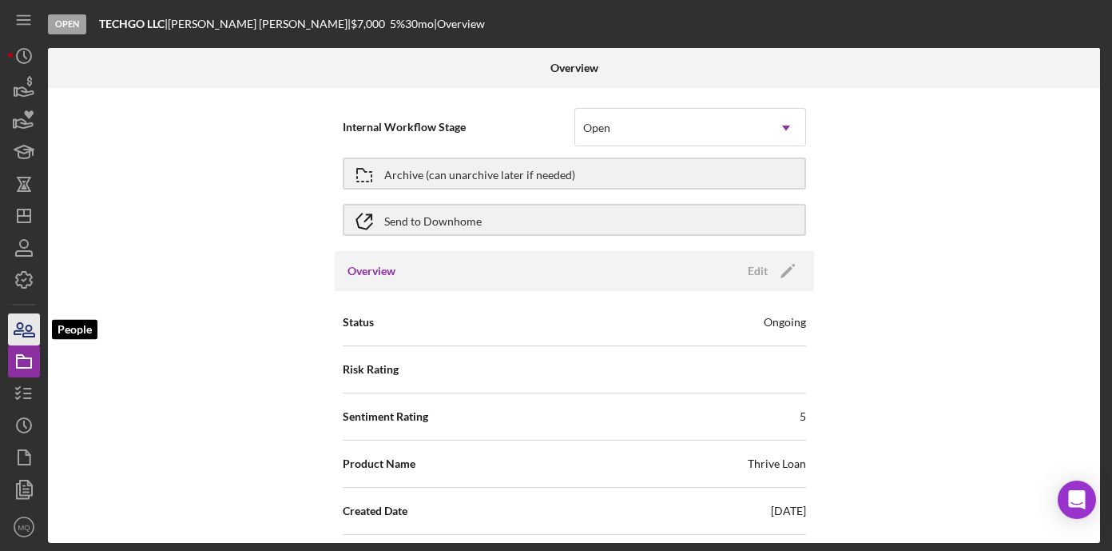 This screenshot has width=1112, height=551. What do you see at coordinates (575, 220) in the screenshot?
I see `button: Send to Downhome` at bounding box center [575, 220].